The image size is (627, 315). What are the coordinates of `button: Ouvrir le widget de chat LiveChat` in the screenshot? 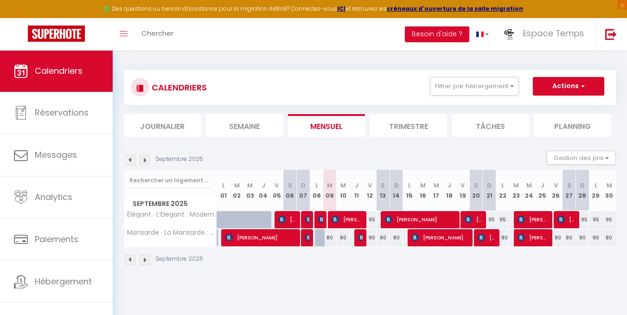 It's located at (21, 18).